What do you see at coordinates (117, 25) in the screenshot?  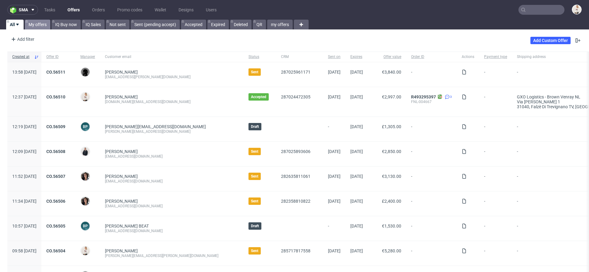 I see `a: Not sent` at bounding box center [117, 25].